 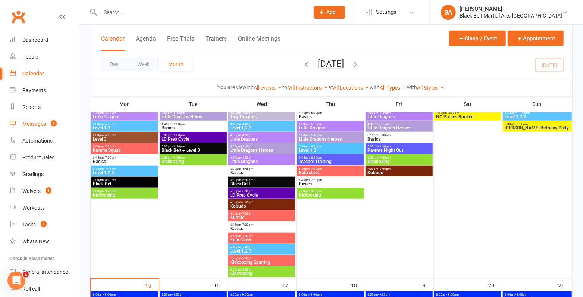 I want to click on div: Messages, so click(x=34, y=124).